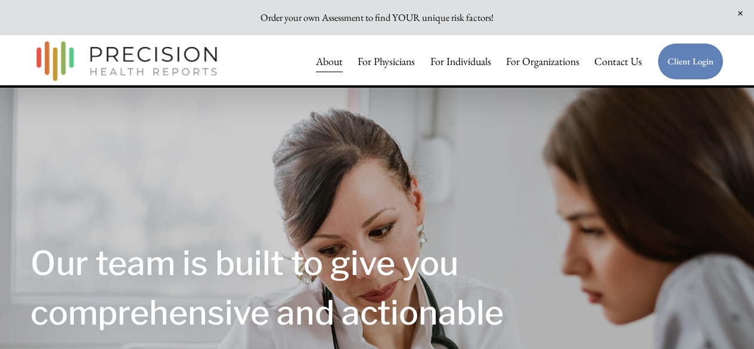  I want to click on a: For Individuals, so click(461, 61).